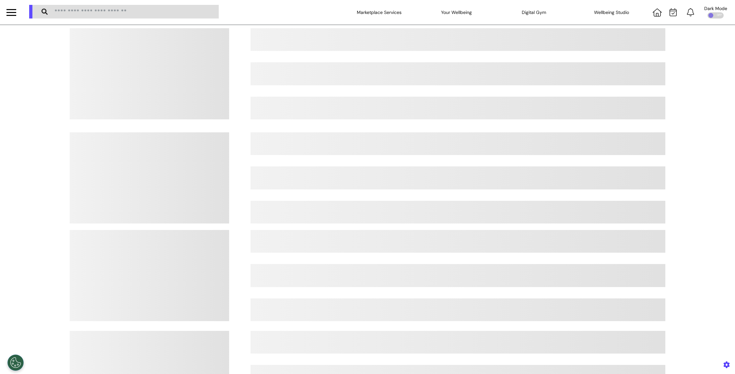 Image resolution: width=735 pixels, height=374 pixels. Describe the element at coordinates (534, 12) in the screenshot. I see `div: Digital Gym` at that location.